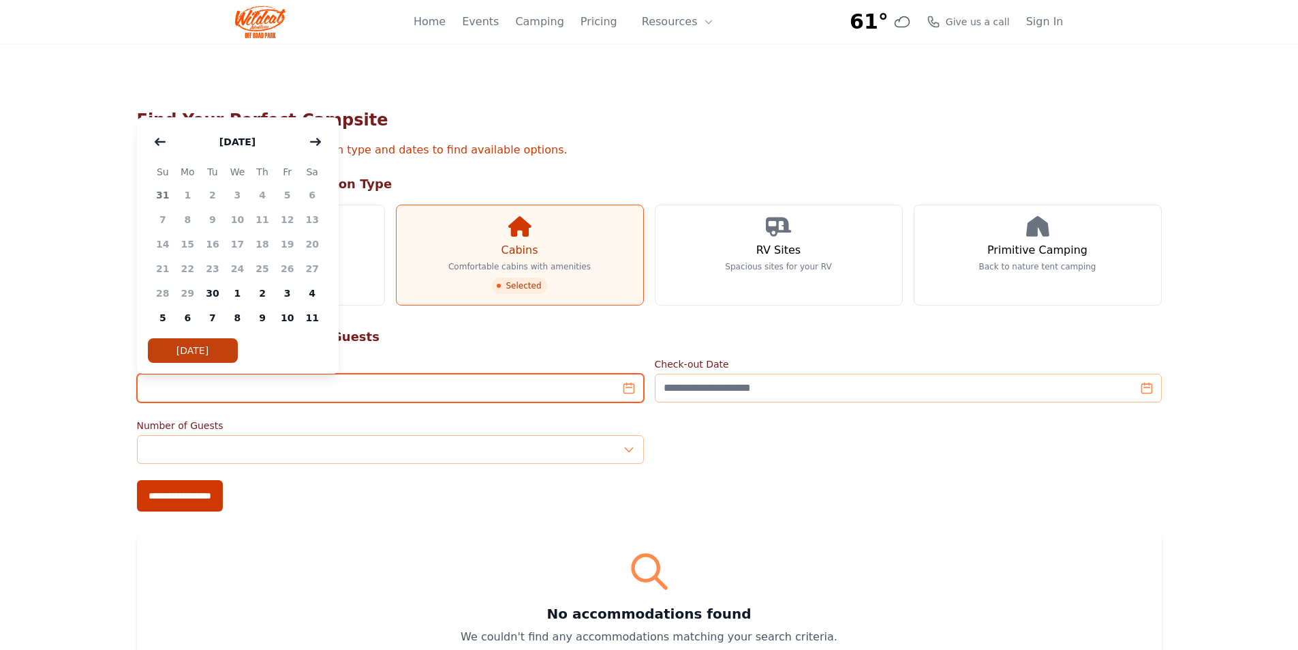 The image size is (1298, 650). I want to click on h2: Step 2: Select Your Dates & Guests, so click(650, 337).